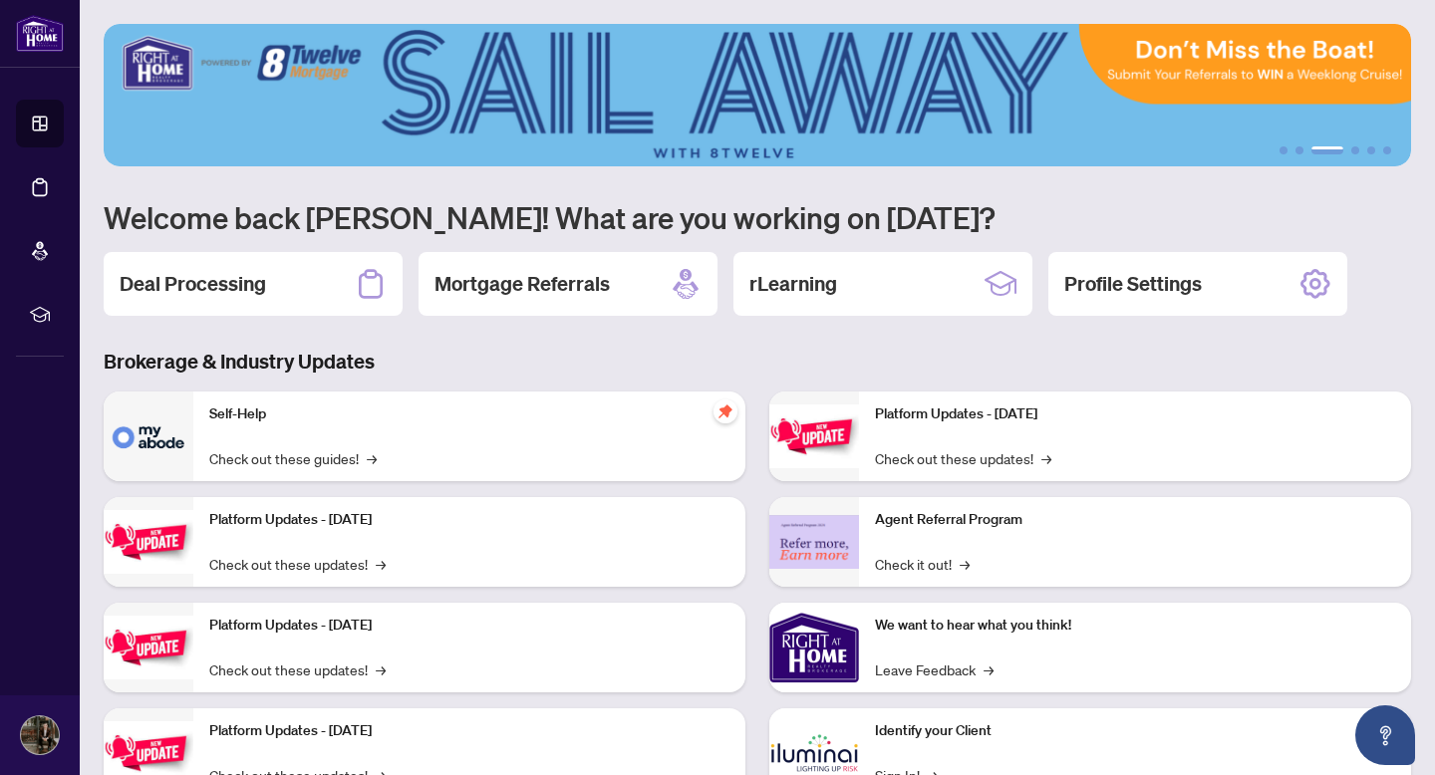 The image size is (1435, 775). Describe the element at coordinates (1135, 520) in the screenshot. I see `p: Agent Referral Program` at that location.